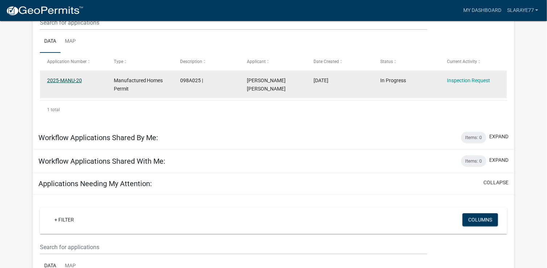 The width and height of the screenshot is (547, 268). Describe the element at coordinates (393, 80) in the screenshot. I see `span: In Progress` at that location.